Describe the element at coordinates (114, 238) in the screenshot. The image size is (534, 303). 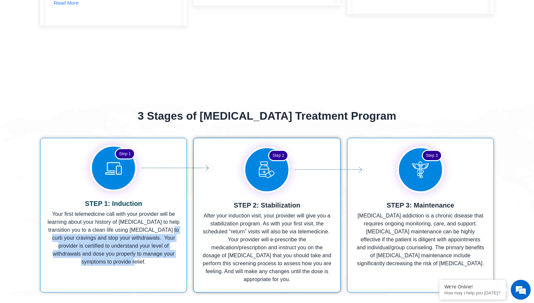
I see `p: Your first telemedicine call with your provider will be learning about your history of [MEDICAL_D...` at that location.